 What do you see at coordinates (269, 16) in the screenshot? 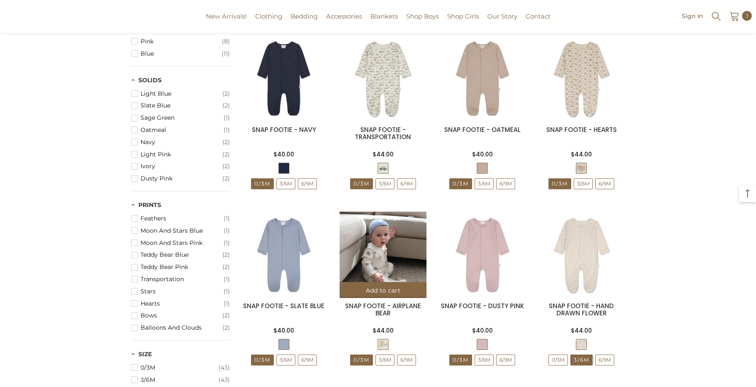
I see `span: Clothing` at bounding box center [269, 16].